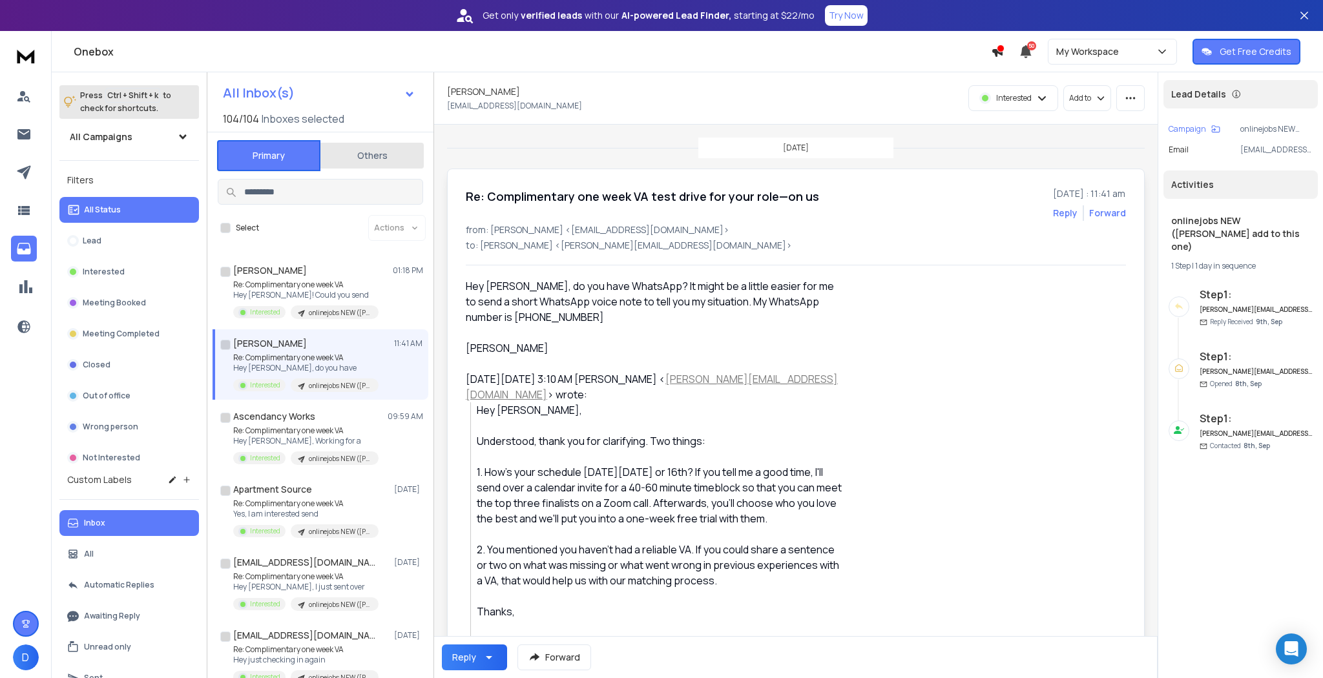 The image size is (1323, 678). Describe the element at coordinates (96, 365) in the screenshot. I see `p: Closed` at that location.